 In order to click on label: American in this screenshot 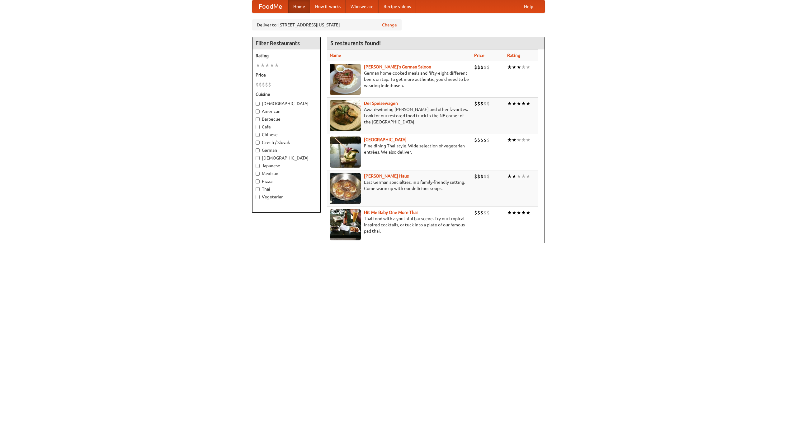, I will do `click(286, 111)`.